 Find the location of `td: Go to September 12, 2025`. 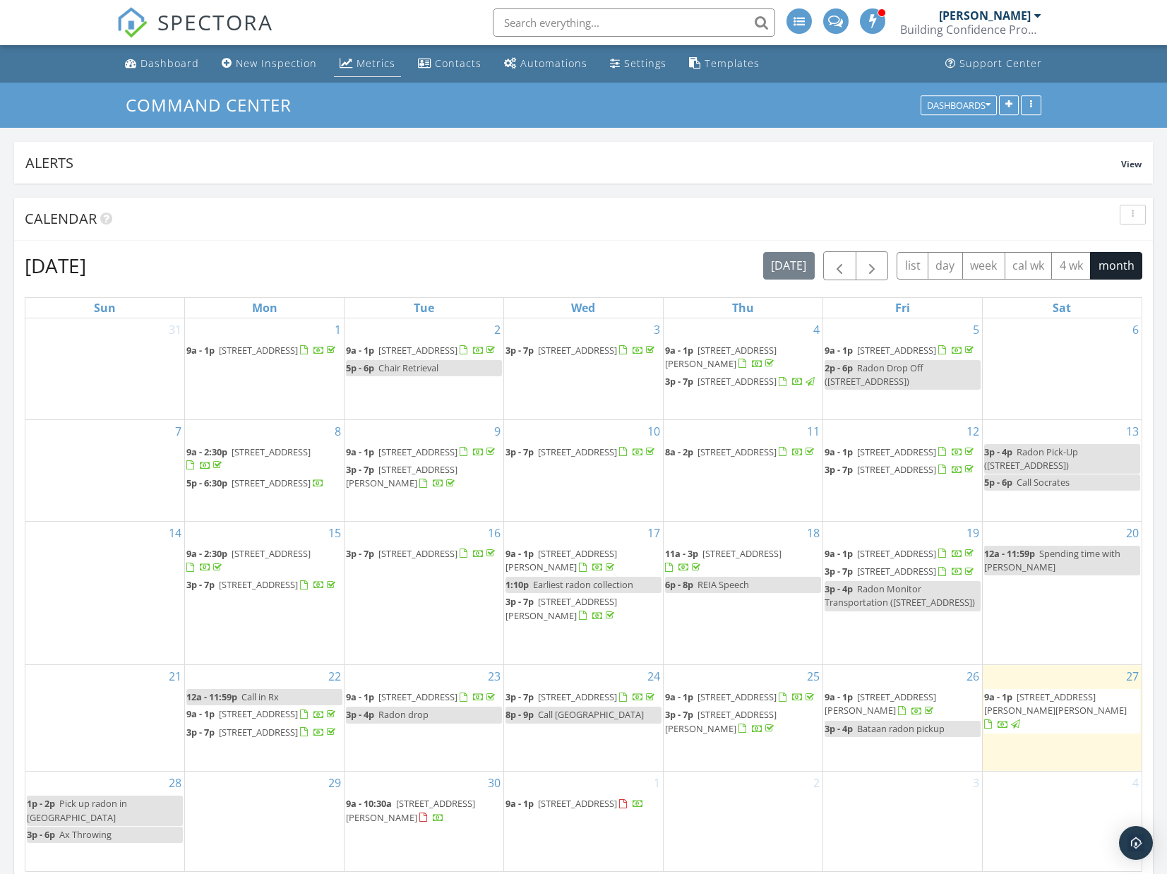

td: Go to September 12, 2025 is located at coordinates (902, 470).